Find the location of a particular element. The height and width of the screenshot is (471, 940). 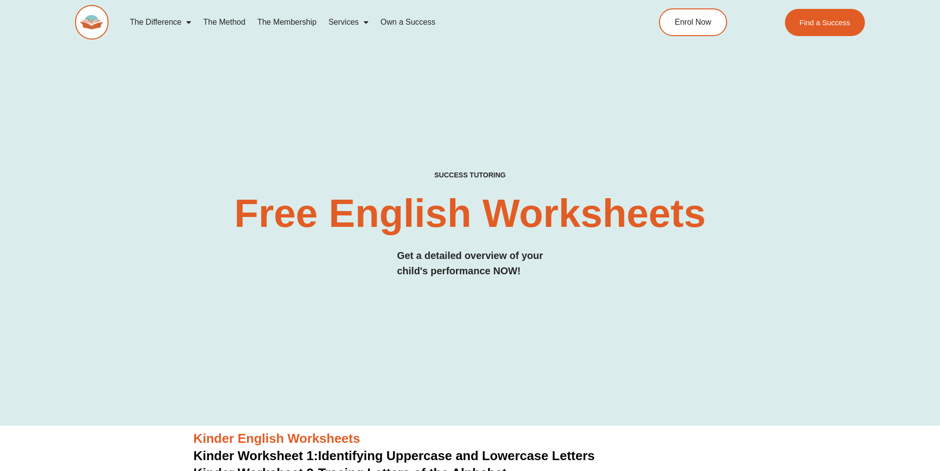

a: The Membership is located at coordinates (287, 22).